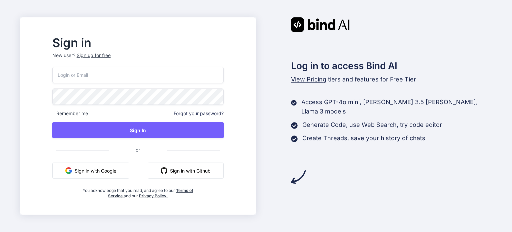 Image resolution: width=512 pixels, height=232 pixels. Describe the element at coordinates (151, 193) in the screenshot. I see `a: Terms of Service` at that location.